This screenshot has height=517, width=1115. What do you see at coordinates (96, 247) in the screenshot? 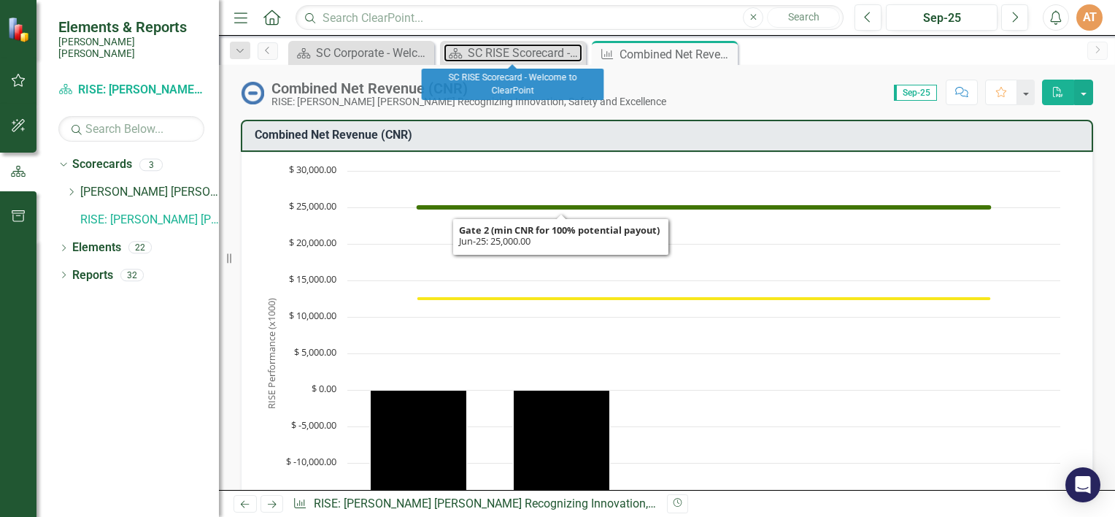
I see `a: Elements` at bounding box center [96, 247].